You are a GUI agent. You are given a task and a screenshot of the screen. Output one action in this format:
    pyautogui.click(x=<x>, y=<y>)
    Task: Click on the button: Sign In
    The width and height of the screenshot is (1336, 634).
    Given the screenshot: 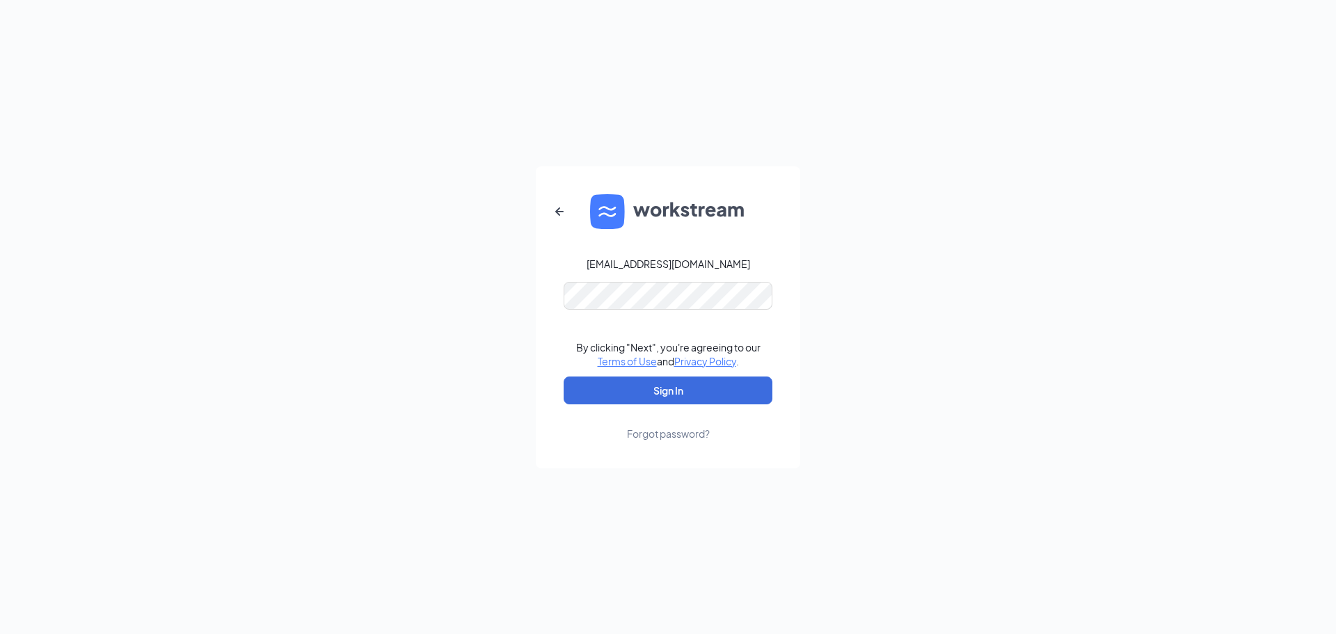 What is the action you would take?
    pyautogui.click(x=668, y=390)
    